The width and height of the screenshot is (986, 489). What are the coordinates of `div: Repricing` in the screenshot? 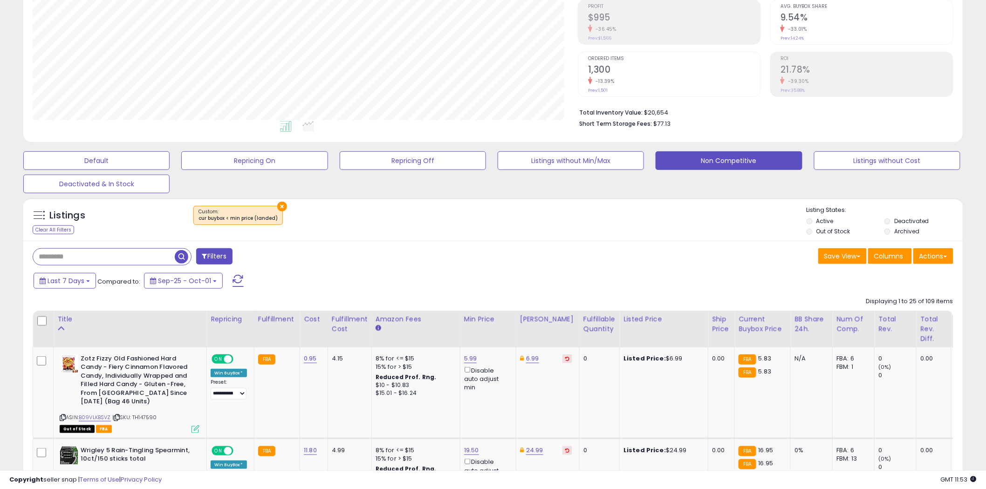 It's located at (230, 319).